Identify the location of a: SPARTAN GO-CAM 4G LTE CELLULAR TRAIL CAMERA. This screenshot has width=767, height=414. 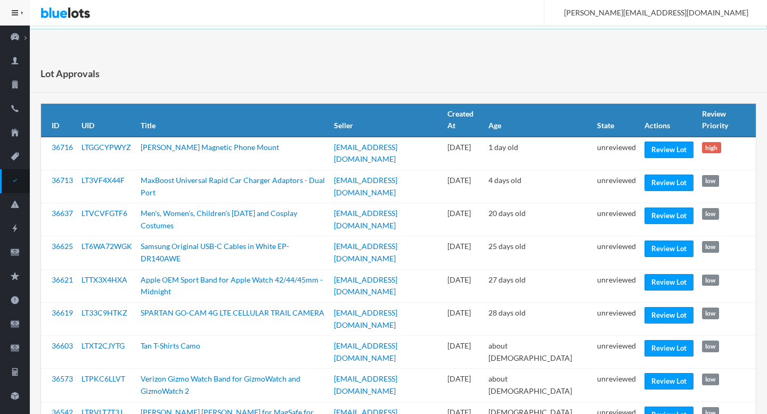
(232, 313).